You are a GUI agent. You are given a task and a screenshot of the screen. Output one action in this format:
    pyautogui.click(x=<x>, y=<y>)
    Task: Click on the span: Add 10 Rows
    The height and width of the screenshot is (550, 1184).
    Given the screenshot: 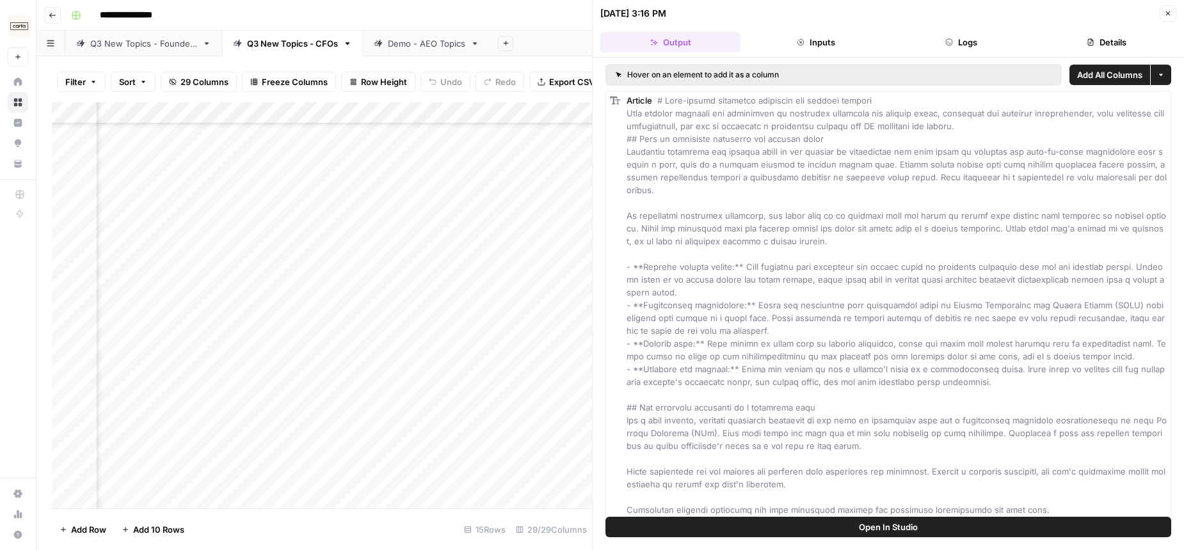 What is the action you would take?
    pyautogui.click(x=159, y=530)
    